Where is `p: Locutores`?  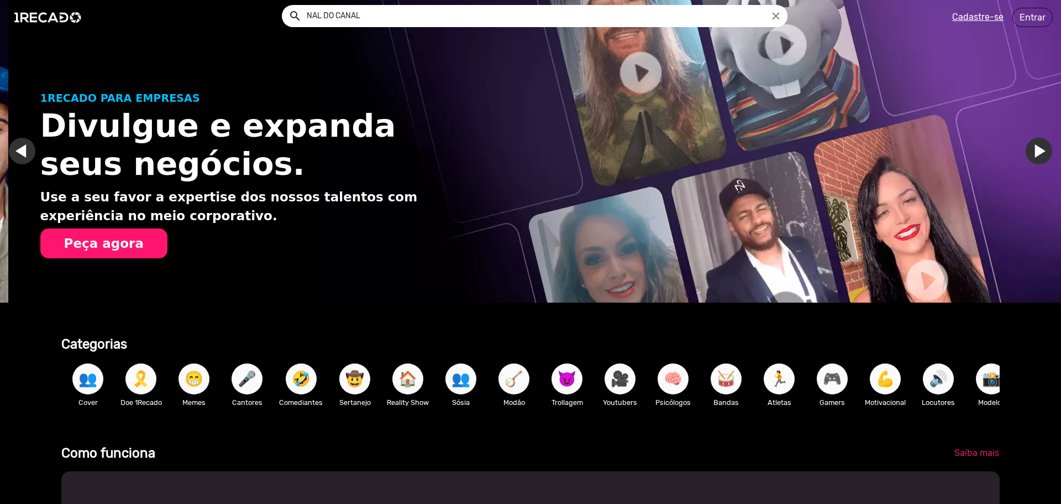
p: Locutores is located at coordinates (939, 402).